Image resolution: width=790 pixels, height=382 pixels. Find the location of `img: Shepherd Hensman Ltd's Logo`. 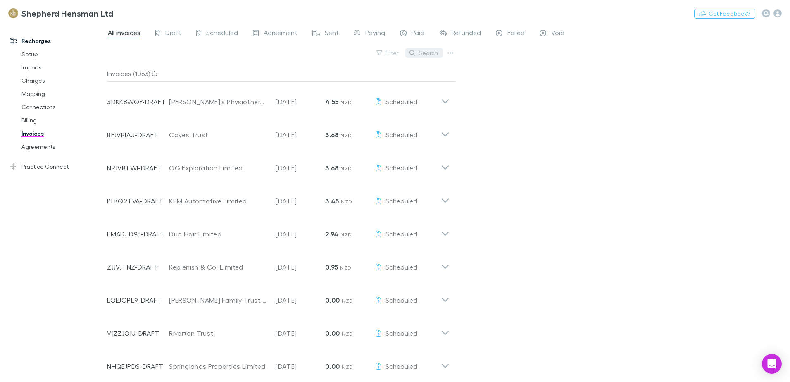

img: Shepherd Hensman Ltd's Logo is located at coordinates (13, 13).